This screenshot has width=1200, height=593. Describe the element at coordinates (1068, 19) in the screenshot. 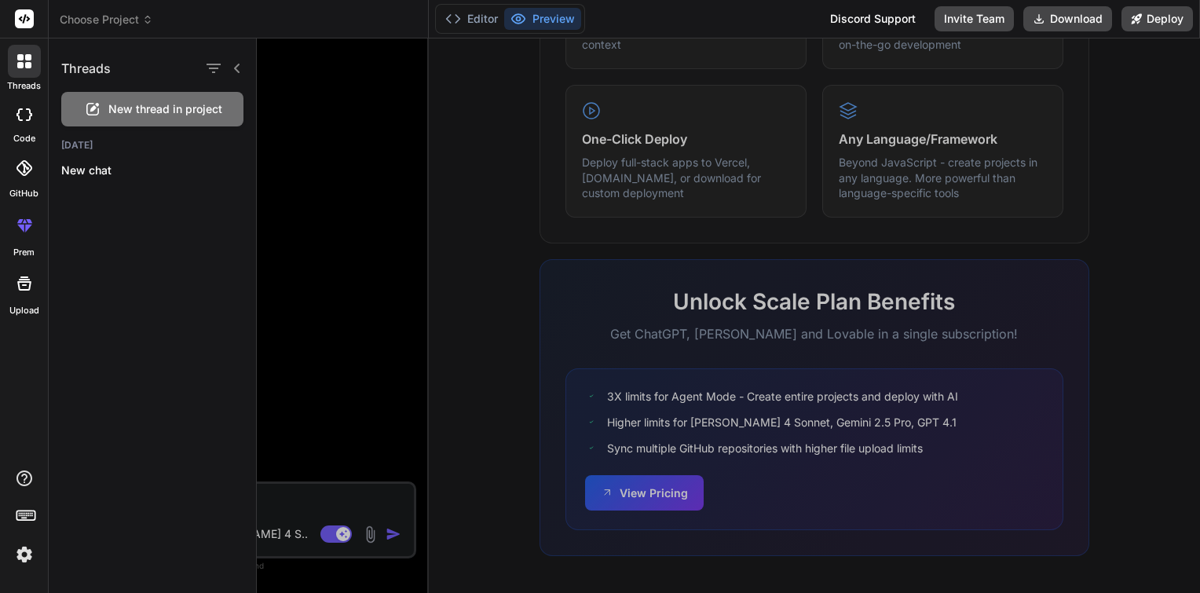

I see `button: Download` at that location.